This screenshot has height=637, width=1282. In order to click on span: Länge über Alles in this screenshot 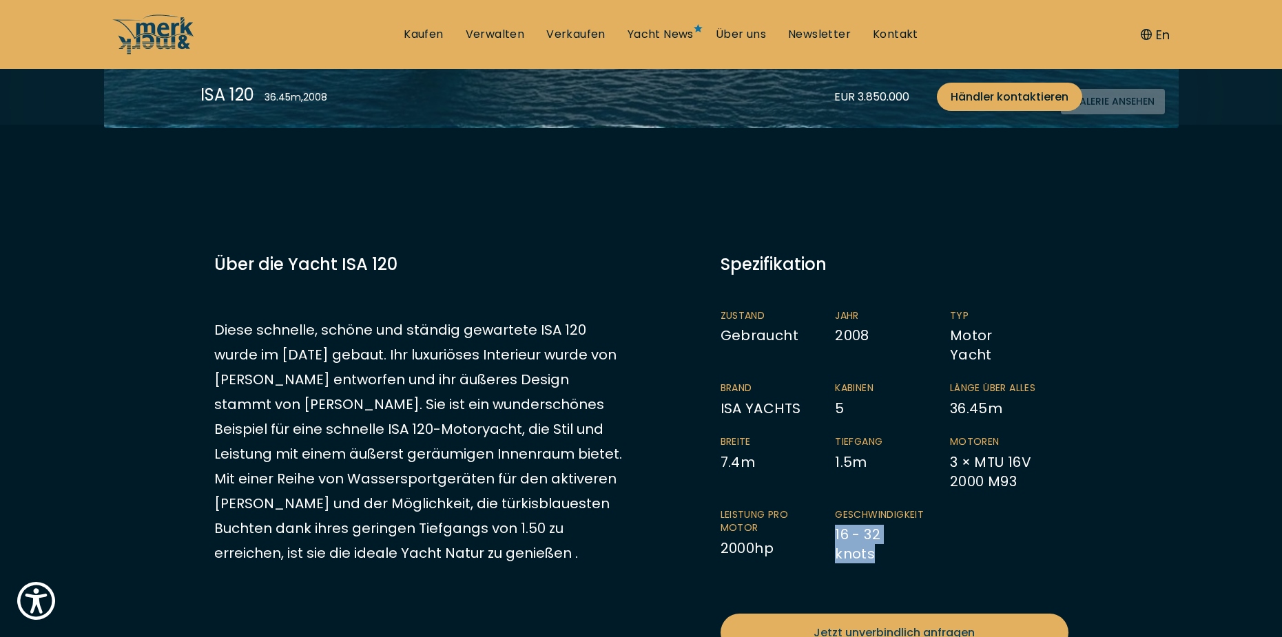, I will do `click(993, 389)`.